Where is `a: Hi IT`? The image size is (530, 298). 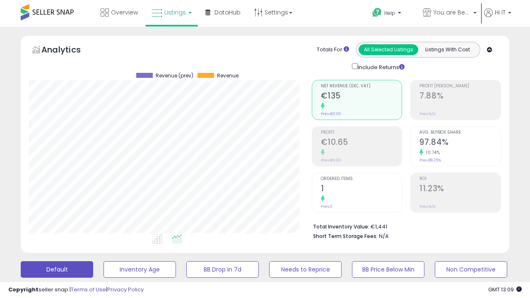
a: Hi IT is located at coordinates (498, 17).